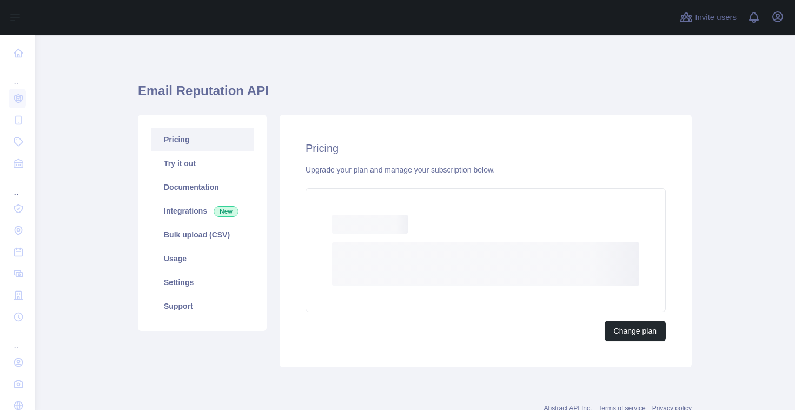 This screenshot has height=410, width=795. I want to click on button: Change plan, so click(635, 331).